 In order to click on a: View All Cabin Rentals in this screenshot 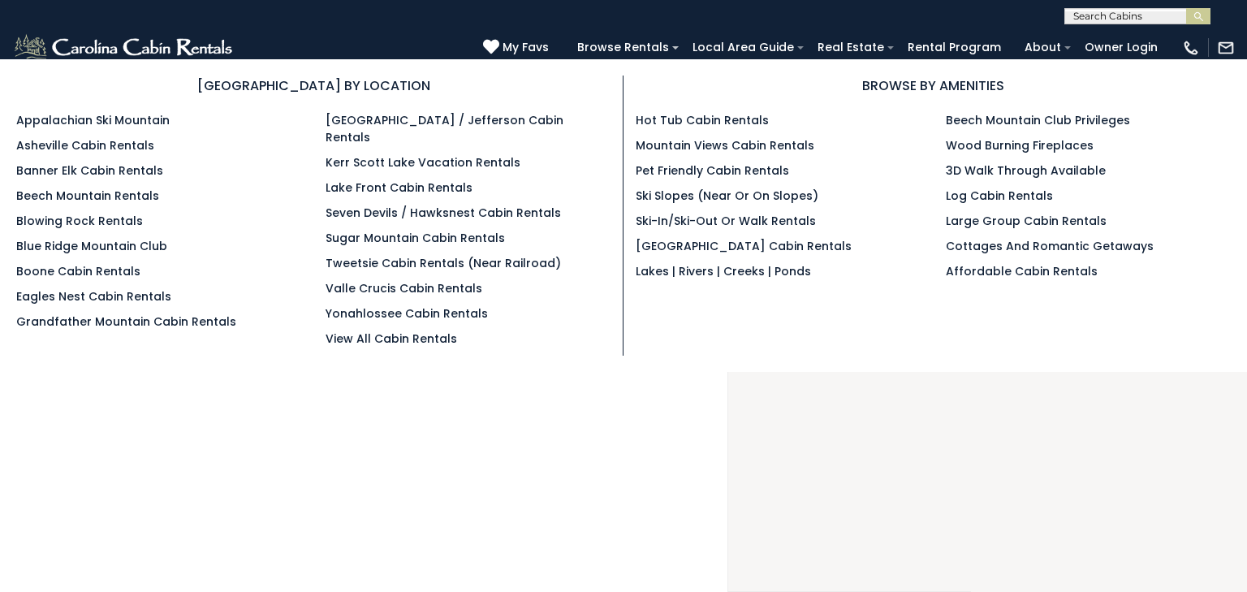, I will do `click(391, 339)`.